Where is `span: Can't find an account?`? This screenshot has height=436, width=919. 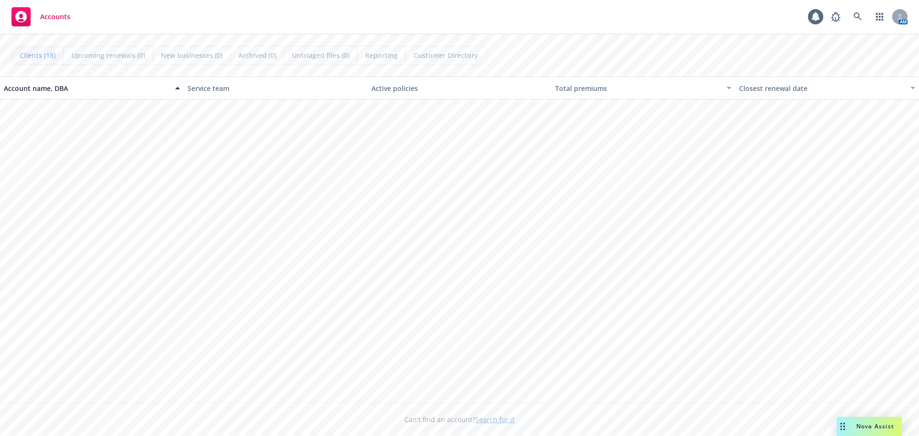 span: Can't find an account? is located at coordinates (459, 419).